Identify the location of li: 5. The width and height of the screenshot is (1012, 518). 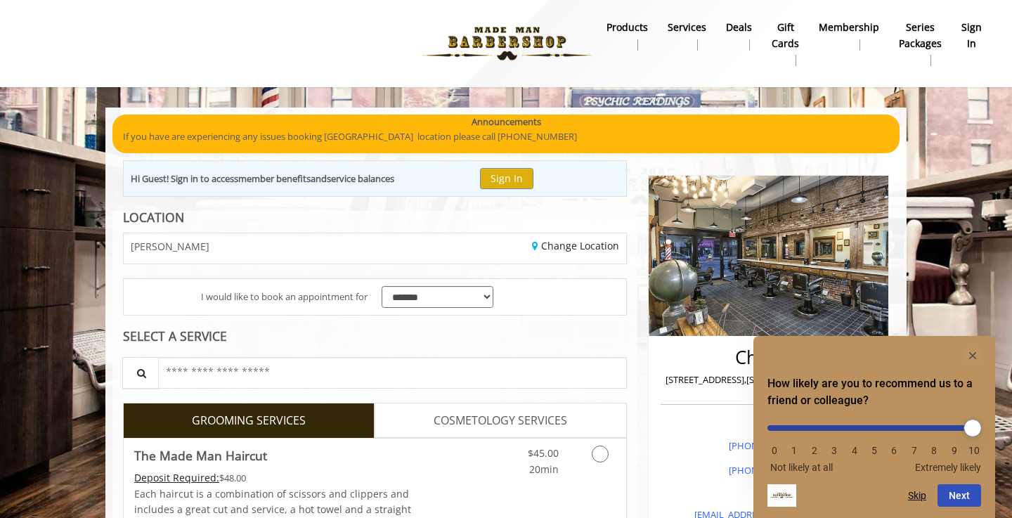
(874, 450).